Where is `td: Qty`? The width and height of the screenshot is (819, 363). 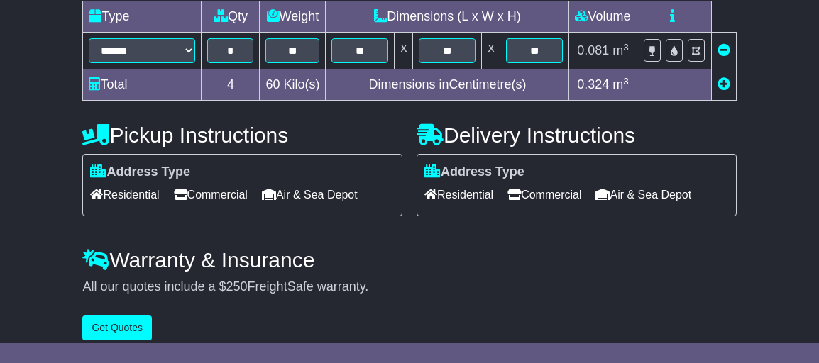
td: Qty is located at coordinates (231, 17).